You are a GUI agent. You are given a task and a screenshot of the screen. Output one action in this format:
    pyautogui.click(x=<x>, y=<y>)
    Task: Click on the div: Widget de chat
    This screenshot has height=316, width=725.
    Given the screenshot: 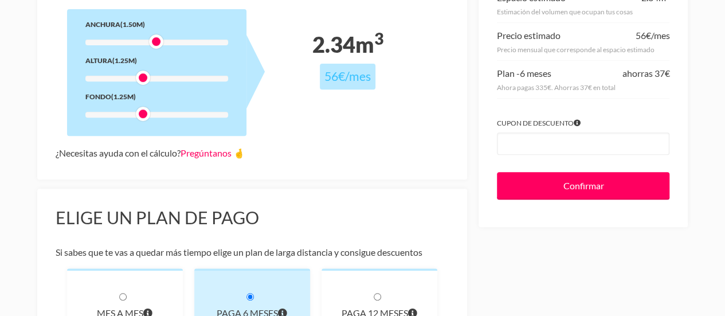 What is the action you would take?
    pyautogui.click(x=597, y=167)
    